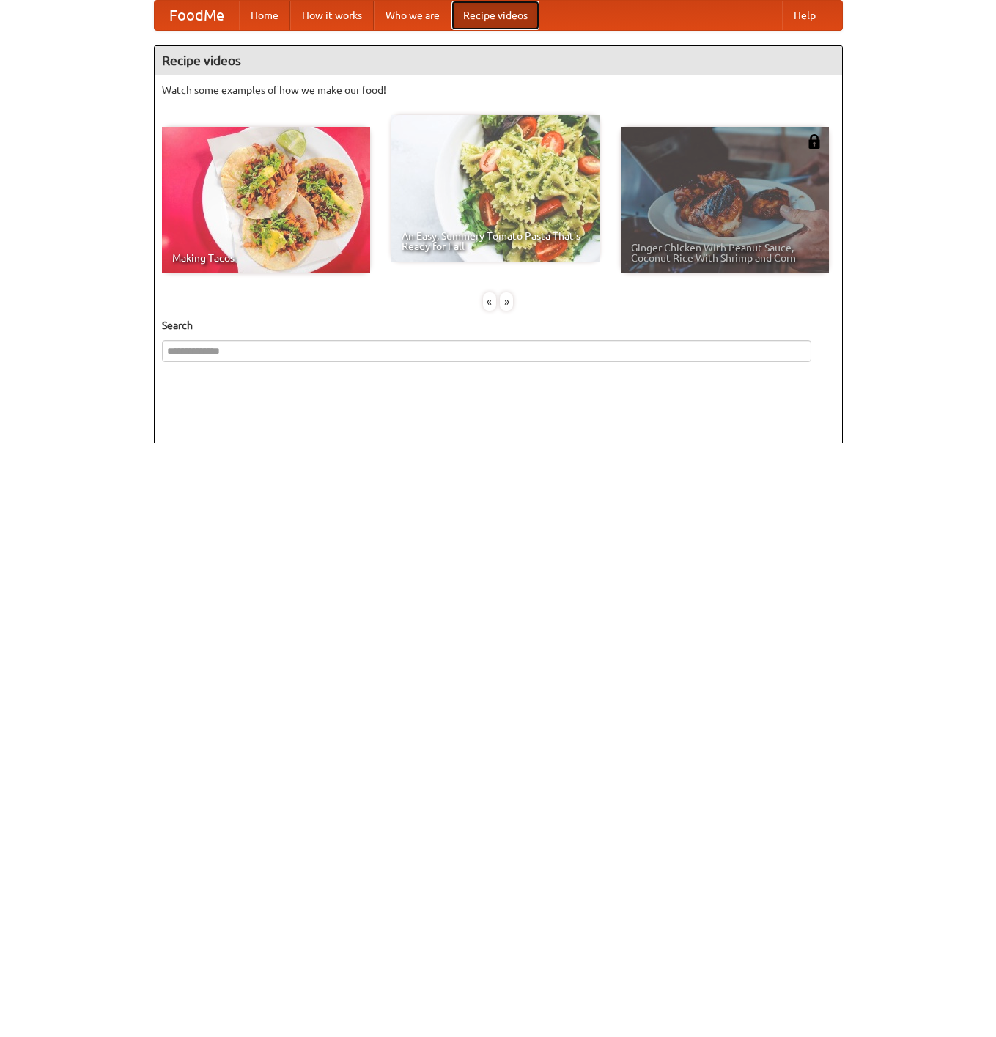  Describe the element at coordinates (498, 90) in the screenshot. I see `p: Watch some examples of how we make our food!` at that location.